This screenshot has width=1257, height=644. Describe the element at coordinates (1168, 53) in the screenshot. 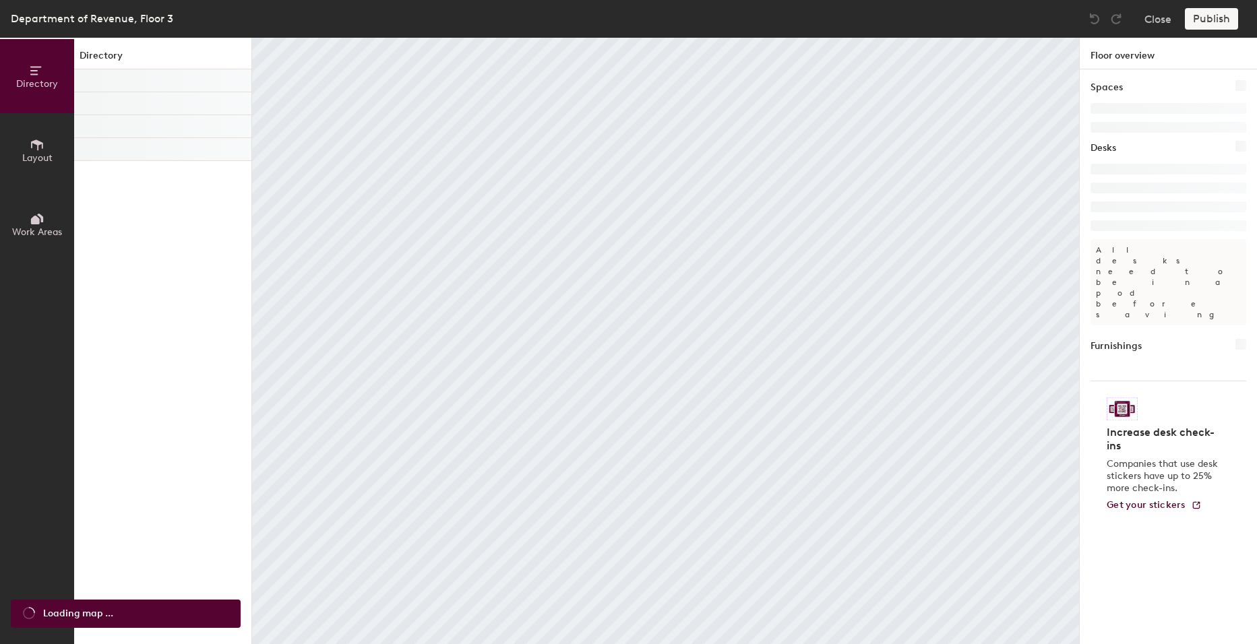

I see `h1: Floor overview` at that location.